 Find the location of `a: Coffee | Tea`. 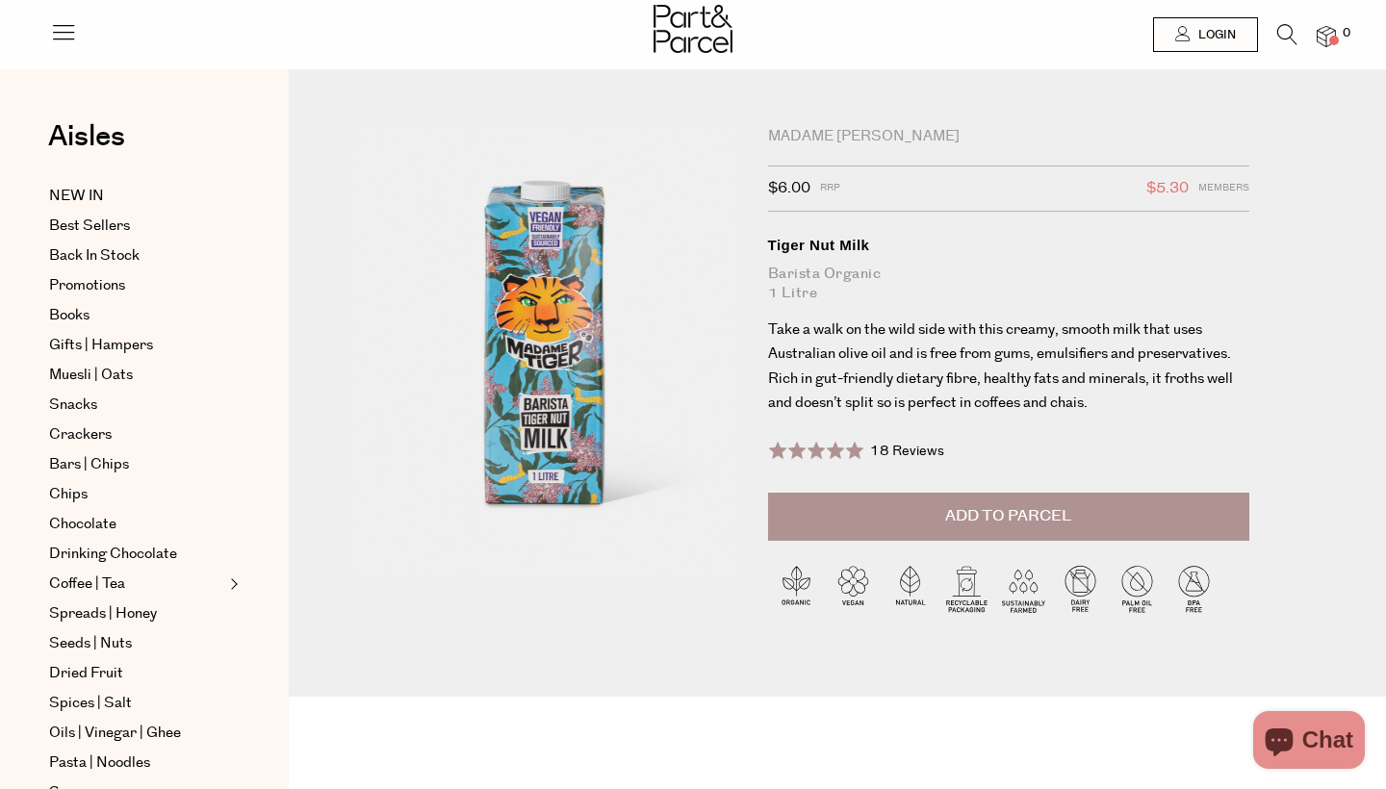

a: Coffee | Tea is located at coordinates (137, 584).